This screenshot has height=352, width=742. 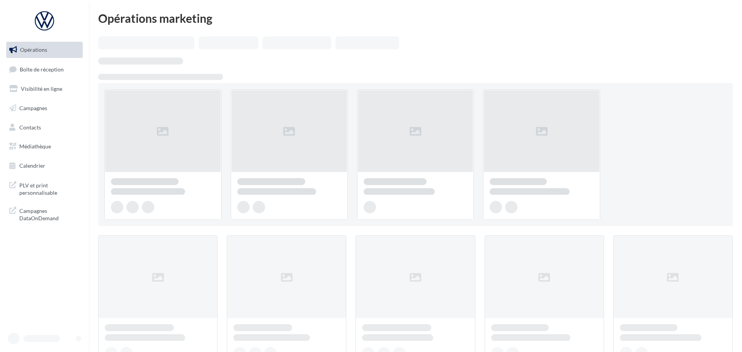 I want to click on span: Visibilité en ligne, so click(x=41, y=89).